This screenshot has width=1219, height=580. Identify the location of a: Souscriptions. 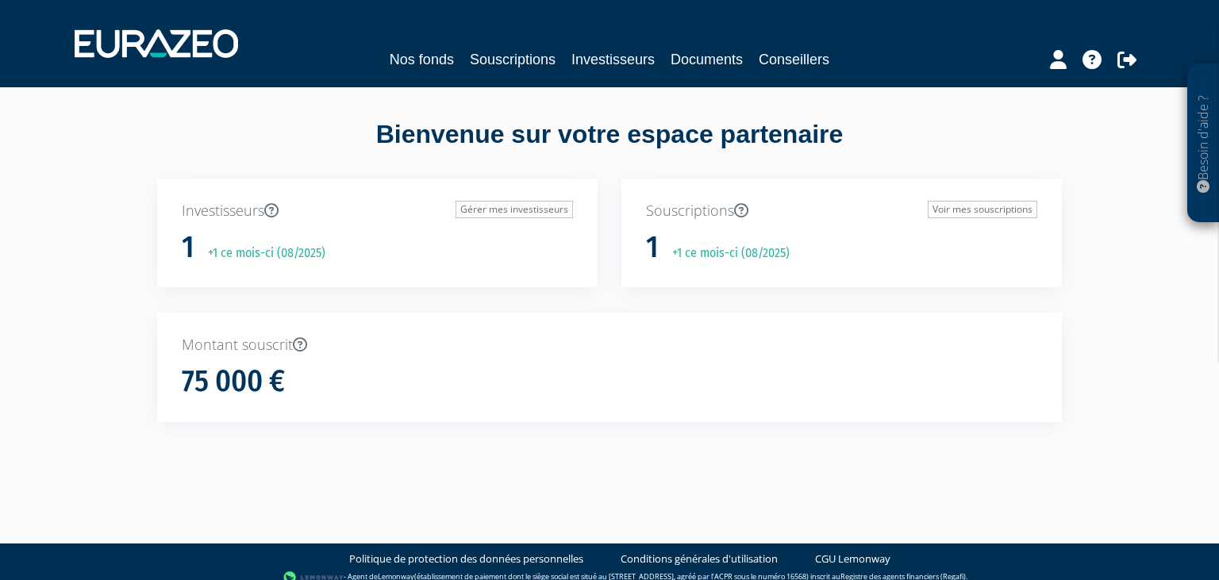
(513, 60).